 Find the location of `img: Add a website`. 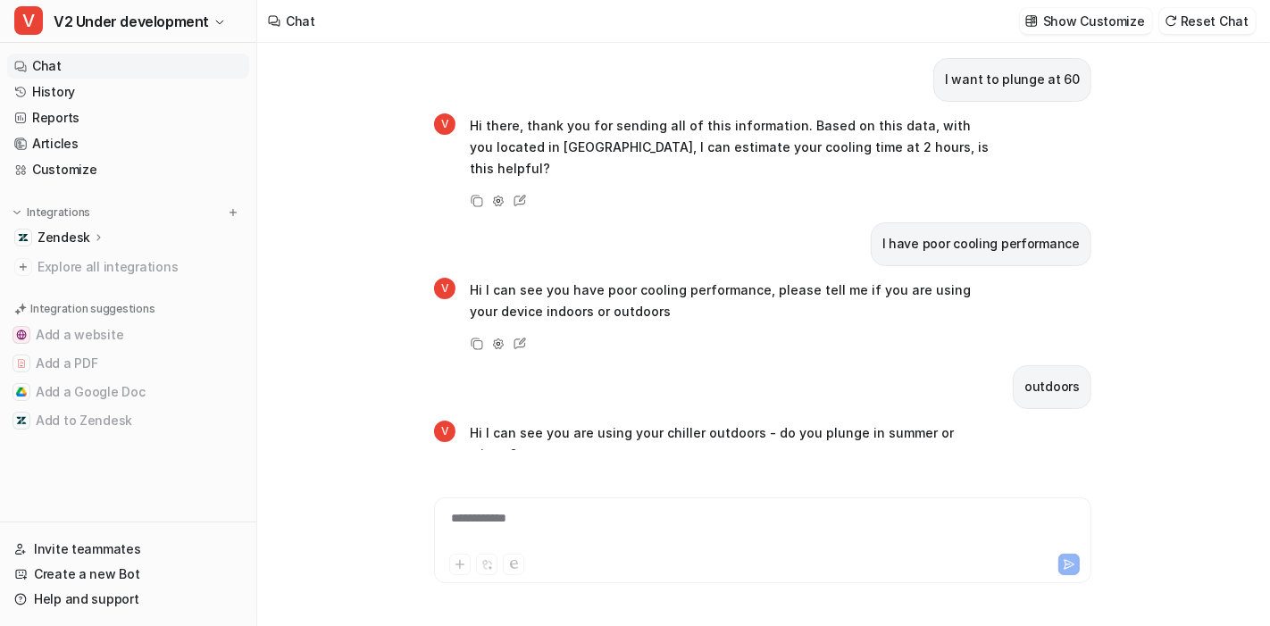

img: Add a website is located at coordinates (21, 335).